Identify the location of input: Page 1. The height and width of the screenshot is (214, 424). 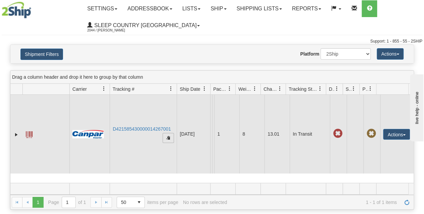
(69, 202).